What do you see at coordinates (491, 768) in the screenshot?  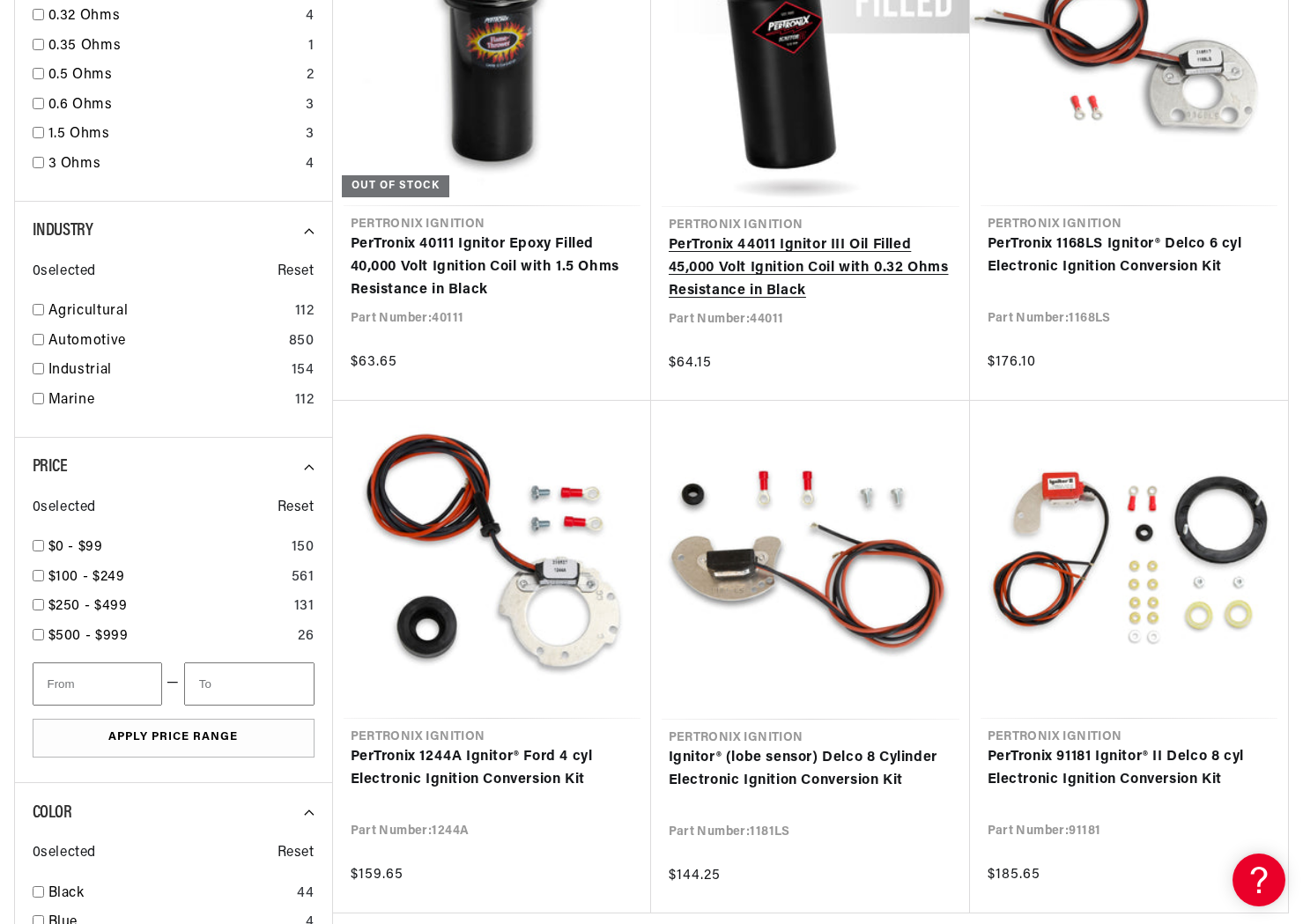 I see `a: PerTronix 1244A Ignitor® Ford 4 cyl Electronic Ignition Conversion Kit` at bounding box center [491, 768].